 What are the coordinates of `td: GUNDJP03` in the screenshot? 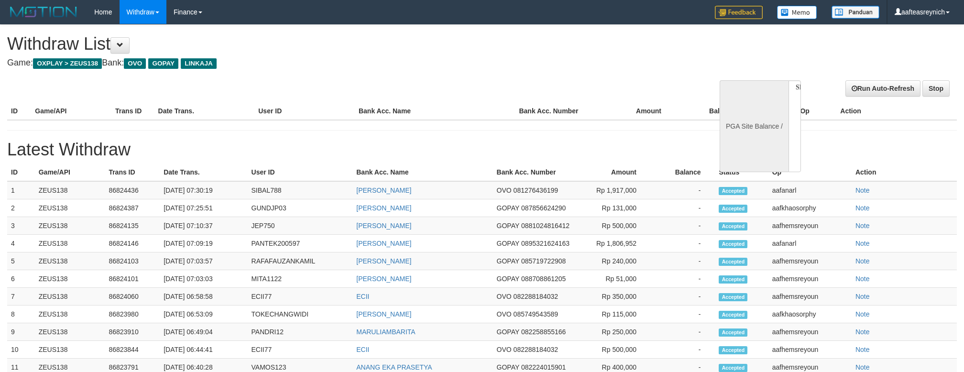 It's located at (300, 208).